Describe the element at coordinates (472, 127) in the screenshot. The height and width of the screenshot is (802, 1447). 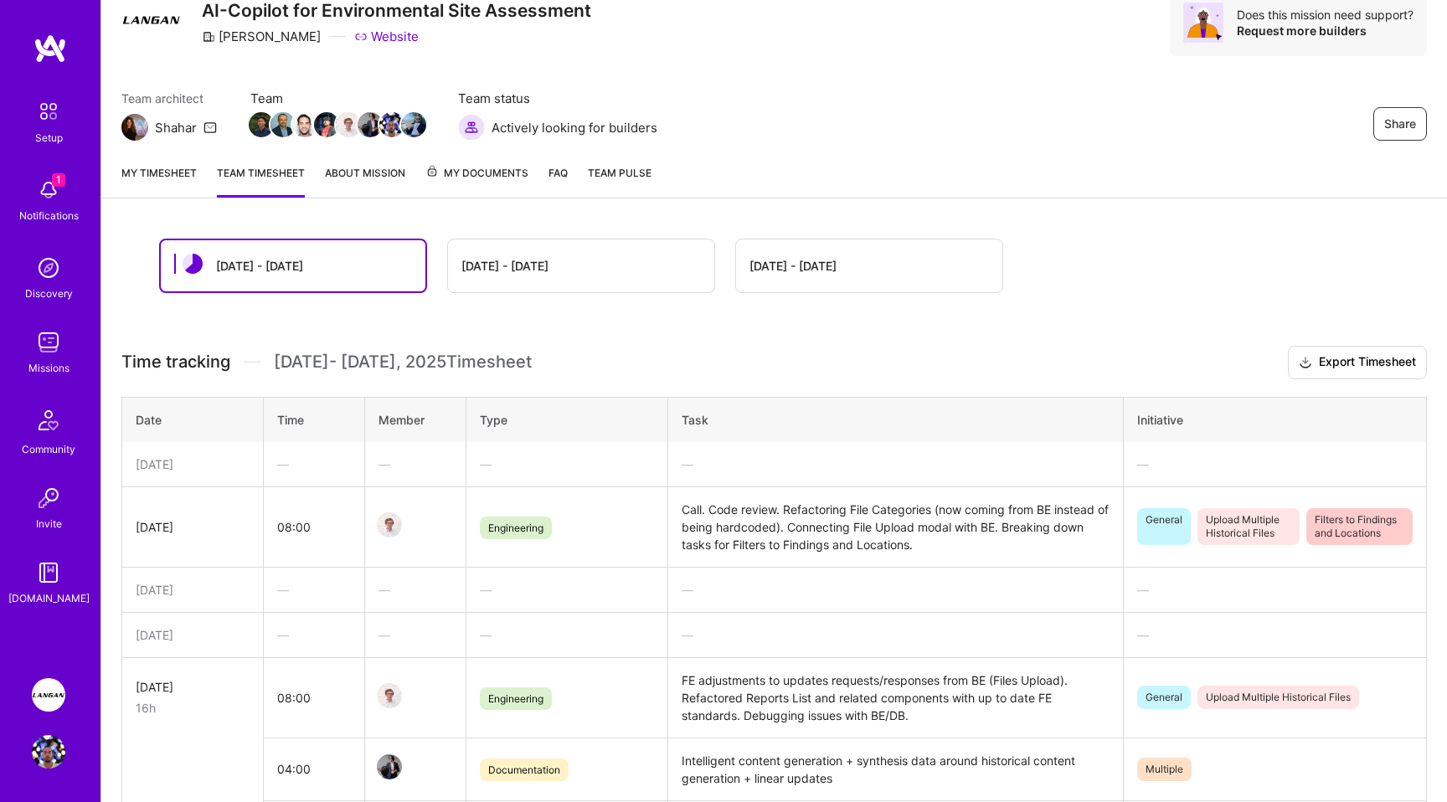
I see `img: Actively looking for builders` at that location.